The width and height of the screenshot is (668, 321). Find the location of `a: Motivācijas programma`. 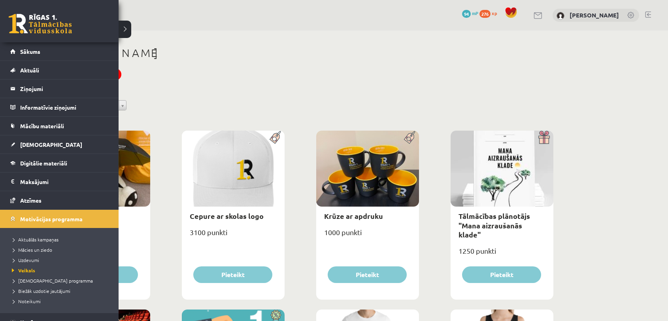

a: Motivācijas programma is located at coordinates (59, 219).